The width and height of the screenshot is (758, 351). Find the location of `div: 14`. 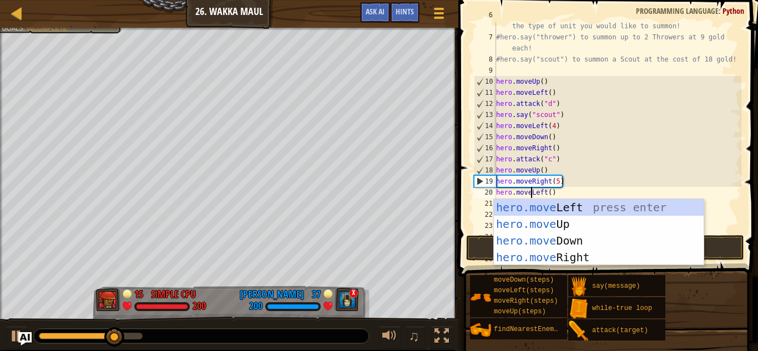

div: 14 is located at coordinates (485, 126).